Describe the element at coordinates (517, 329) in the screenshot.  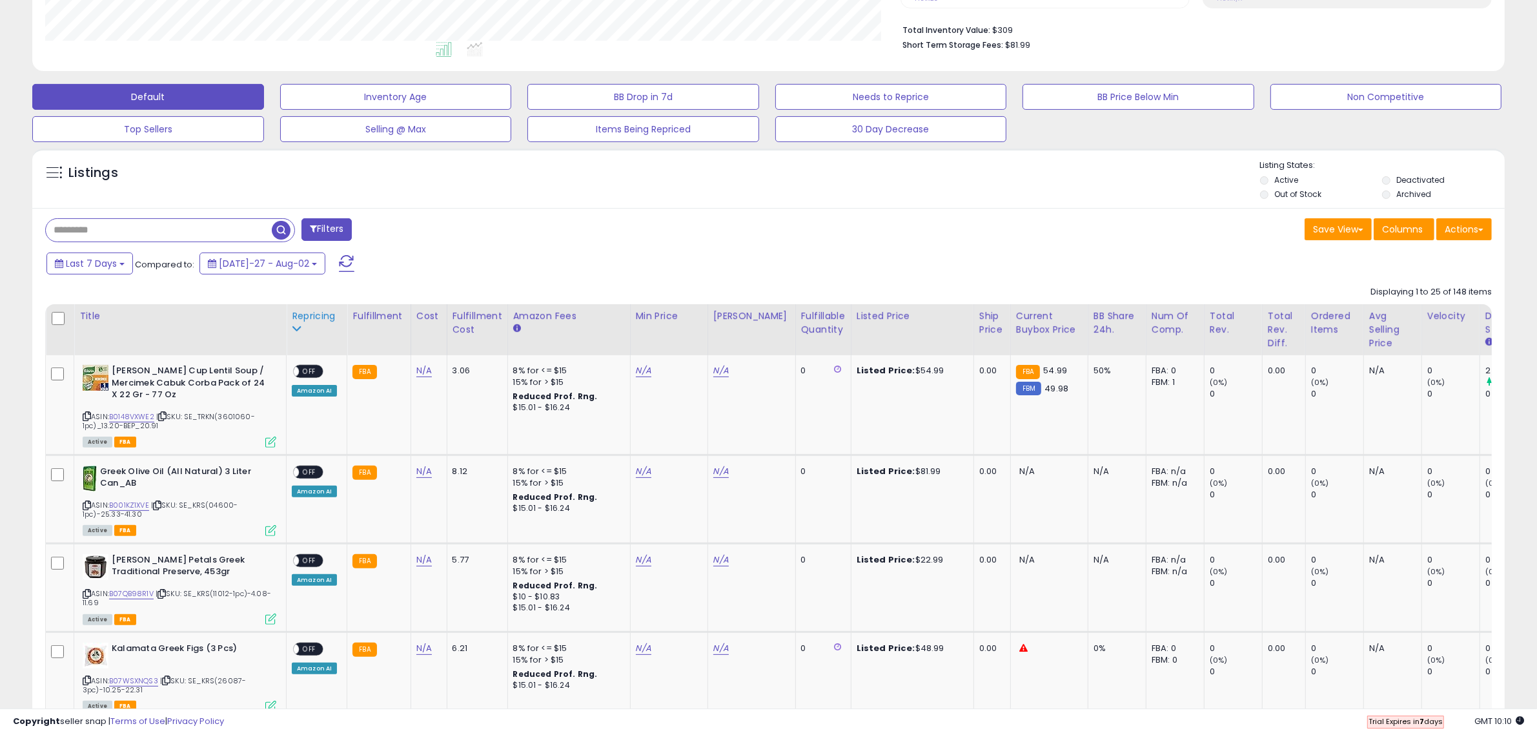
I see `small: Amazon Fees.` at that location.